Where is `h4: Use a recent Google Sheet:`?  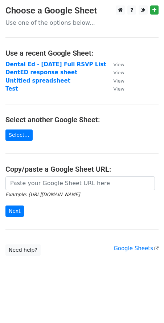 h4: Use a recent Google Sheet: is located at coordinates (82, 53).